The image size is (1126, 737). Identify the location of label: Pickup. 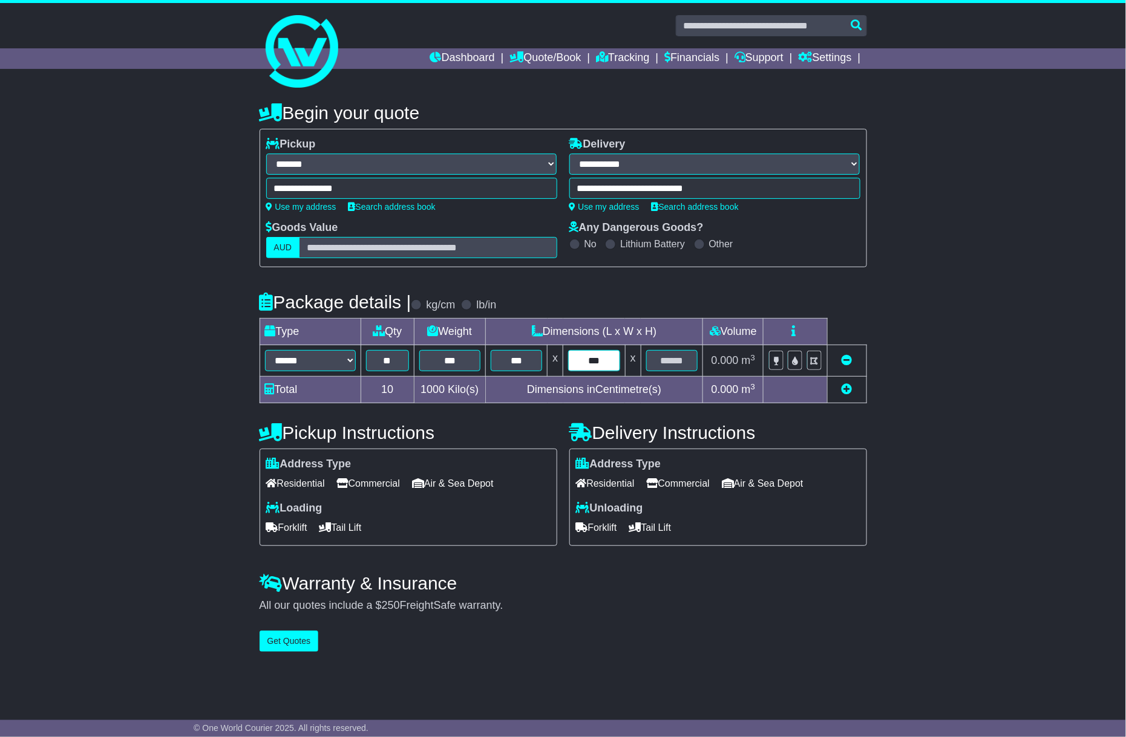
(291, 145).